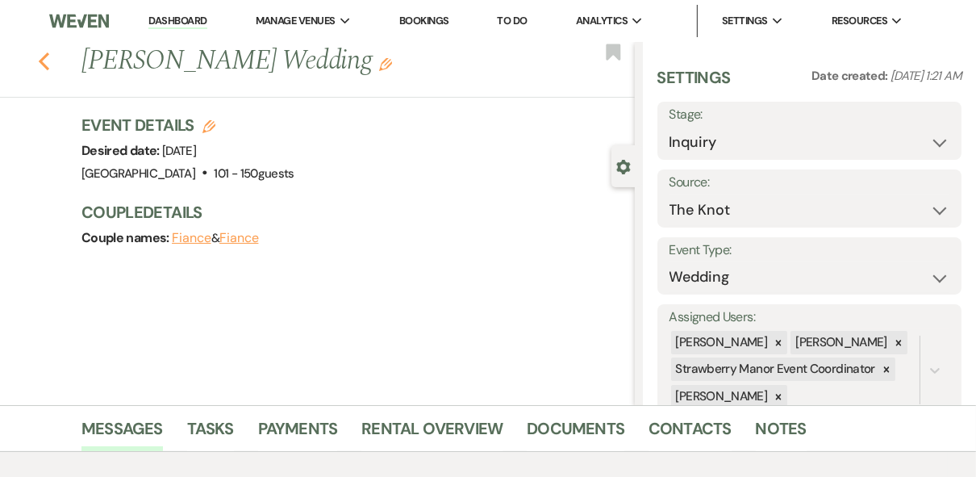  I want to click on span: Manage Venues, so click(295, 21).